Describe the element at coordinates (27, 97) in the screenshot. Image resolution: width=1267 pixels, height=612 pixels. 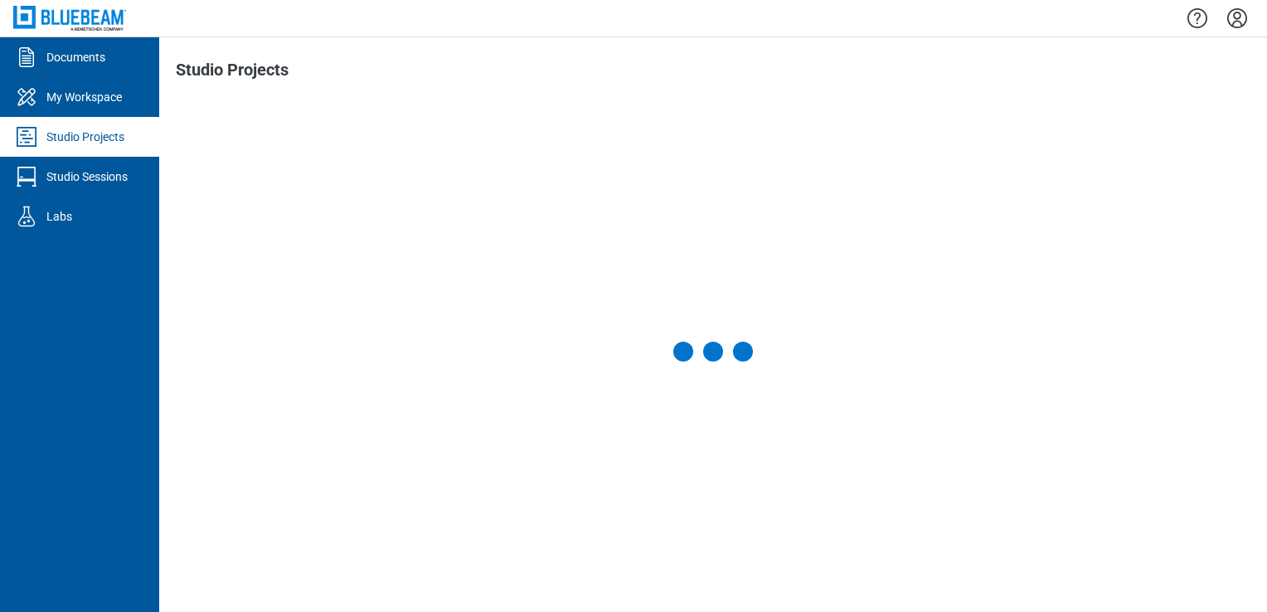
I see `svg: My Workspace` at that location.